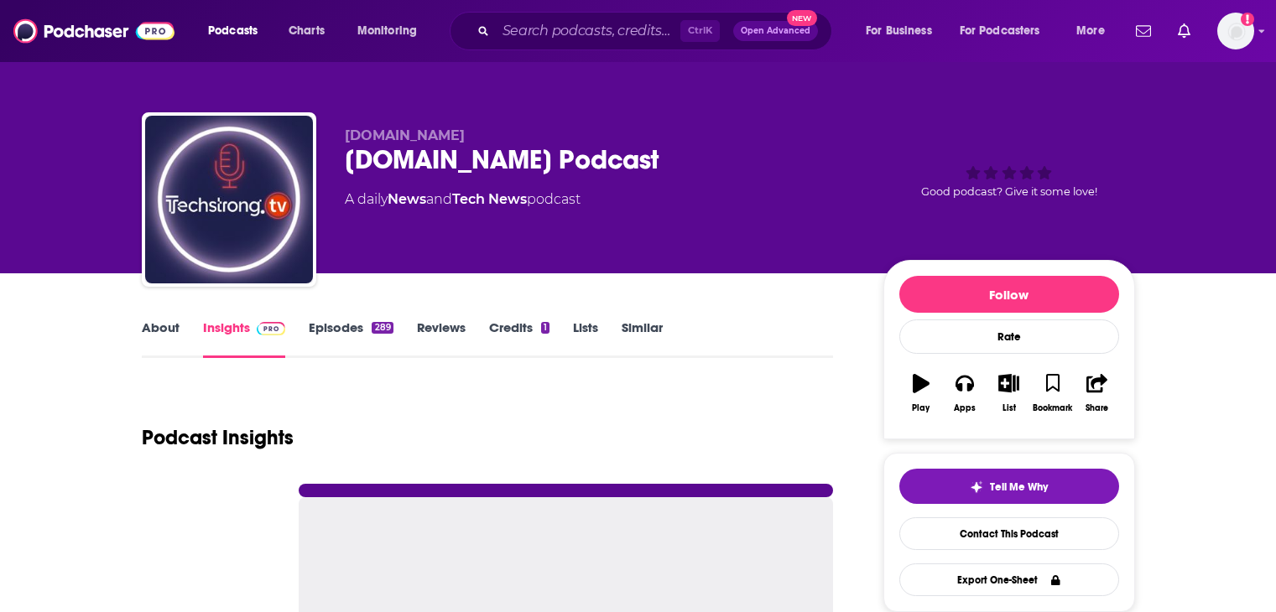 The width and height of the screenshot is (1276, 612). What do you see at coordinates (1009, 580) in the screenshot?
I see `button: Export One-Sheet` at bounding box center [1009, 580].